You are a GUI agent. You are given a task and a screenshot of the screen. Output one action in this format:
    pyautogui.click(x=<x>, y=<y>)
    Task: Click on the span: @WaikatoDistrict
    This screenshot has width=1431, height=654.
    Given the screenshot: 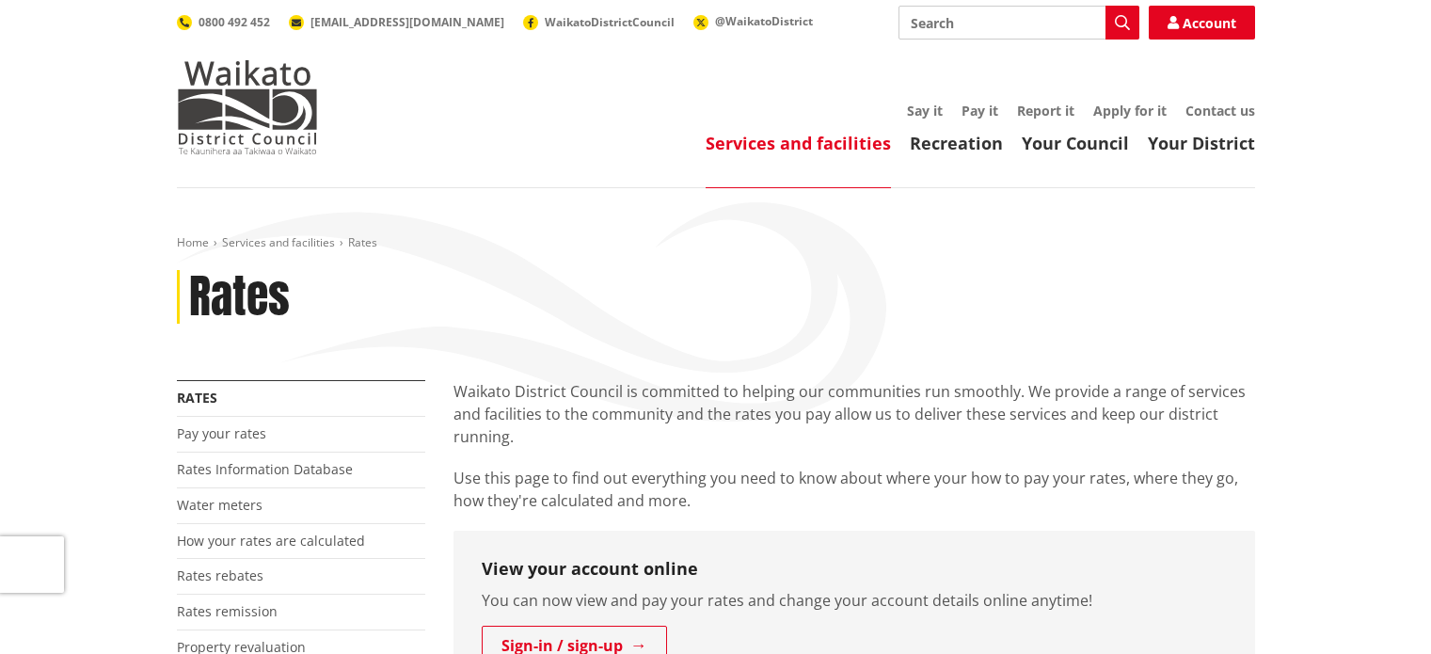 What is the action you would take?
    pyautogui.click(x=764, y=21)
    